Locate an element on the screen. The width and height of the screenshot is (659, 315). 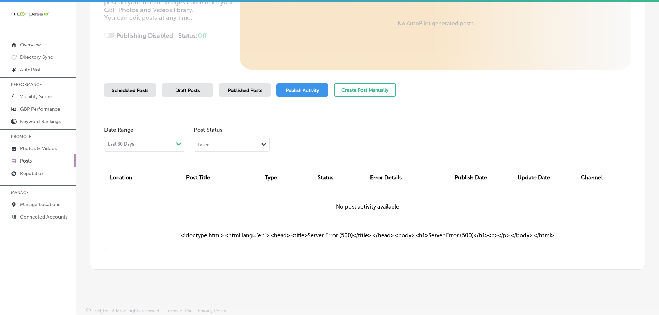
div: Error Details is located at coordinates (409, 177).